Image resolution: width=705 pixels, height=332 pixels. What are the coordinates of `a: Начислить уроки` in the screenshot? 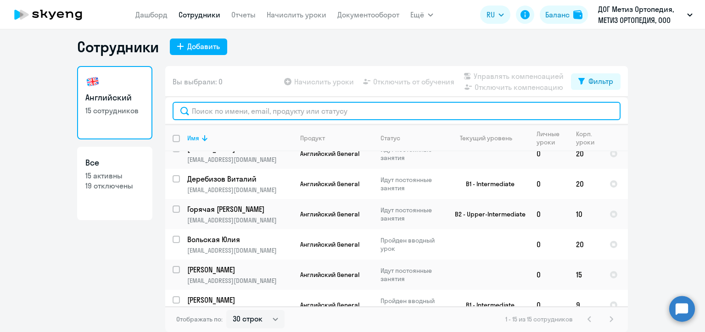 It's located at (296, 15).